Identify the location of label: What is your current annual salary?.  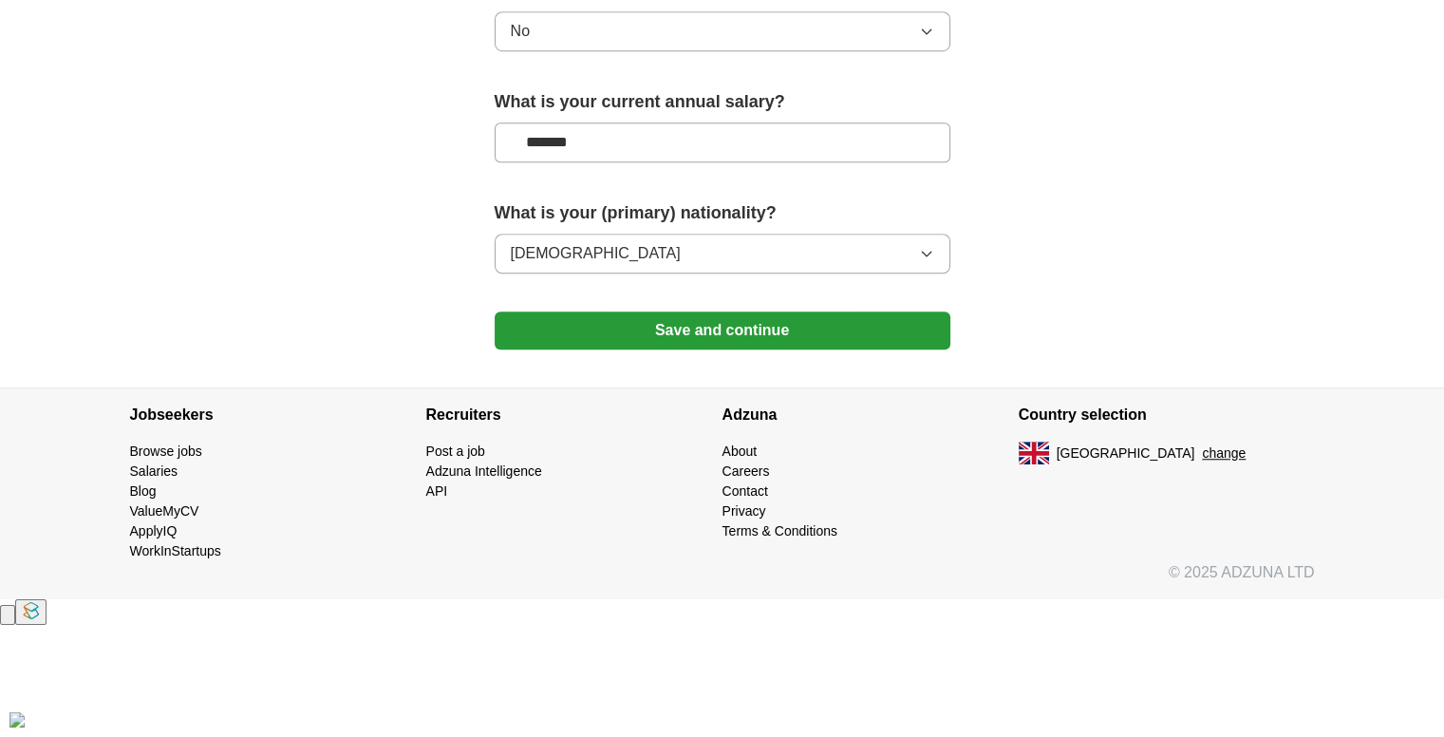
(723, 102).